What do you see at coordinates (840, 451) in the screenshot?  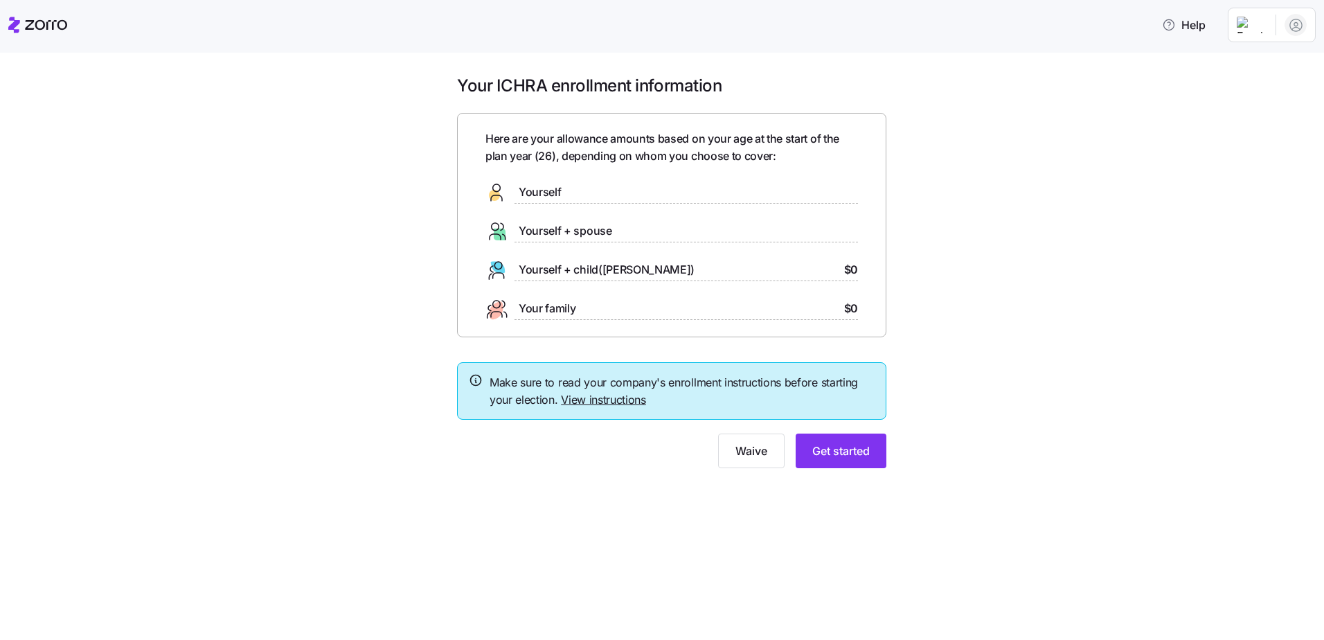 I see `span: Get started` at bounding box center [840, 451].